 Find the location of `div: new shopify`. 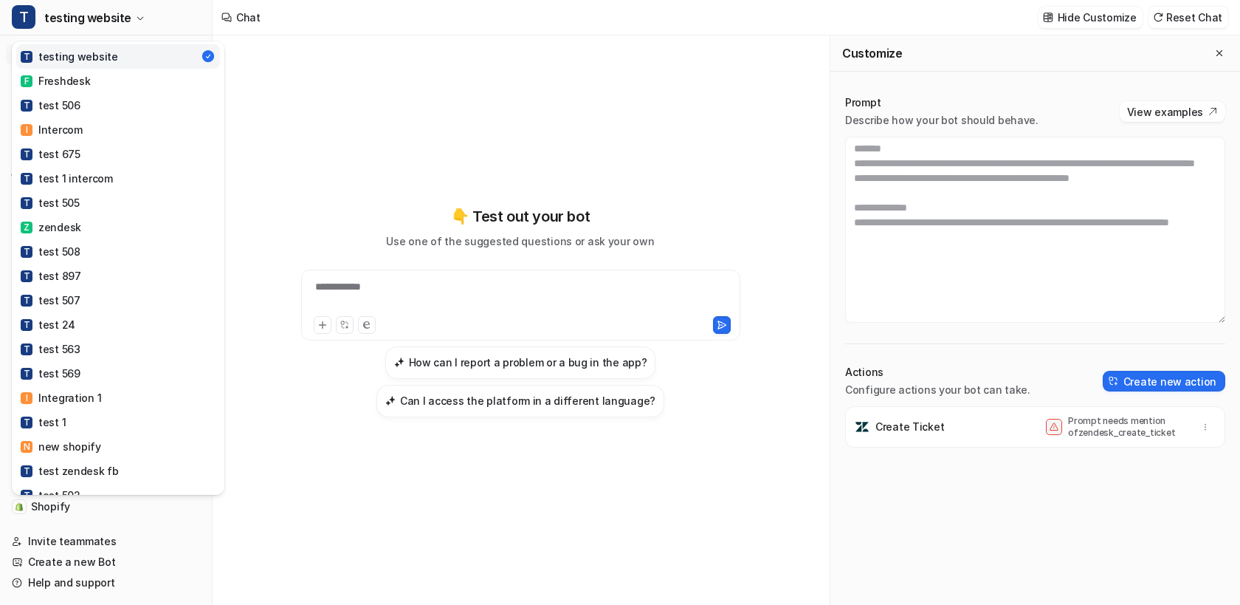

div: new shopify is located at coordinates (61, 446).